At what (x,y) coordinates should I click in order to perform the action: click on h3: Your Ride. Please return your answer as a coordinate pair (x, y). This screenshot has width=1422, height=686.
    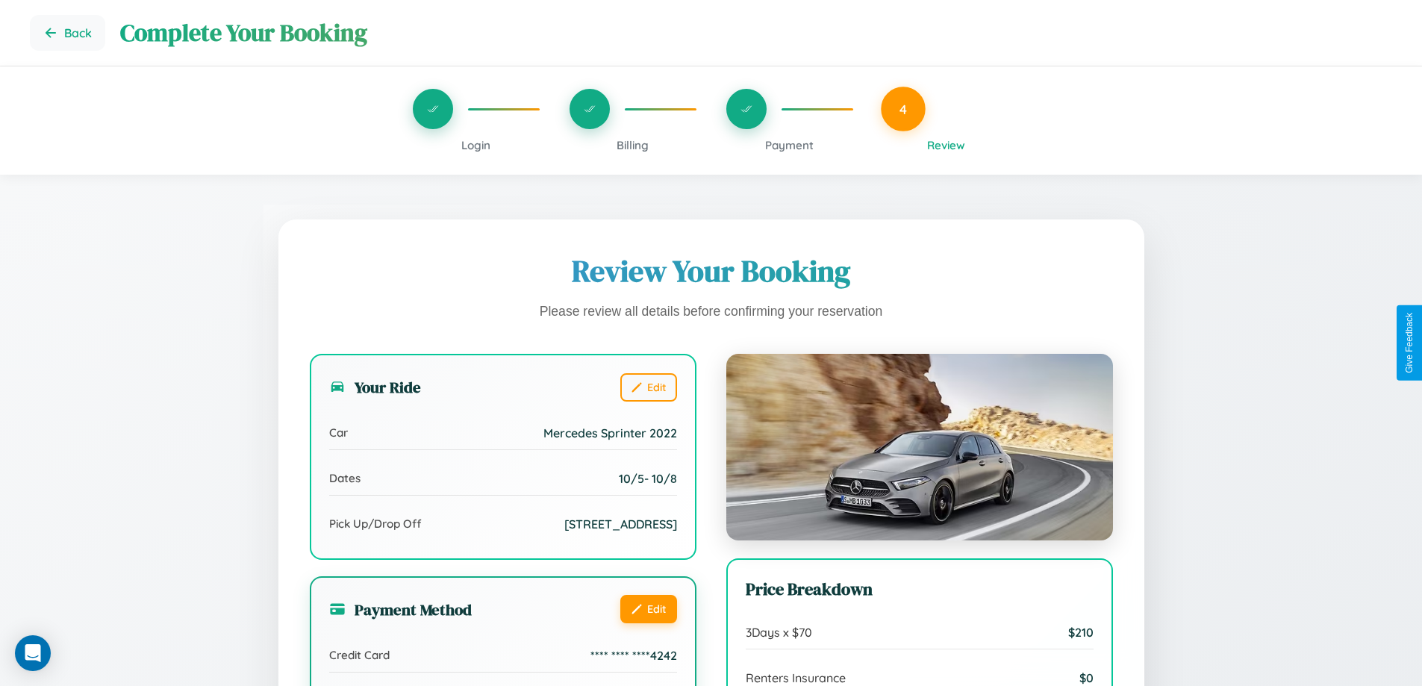
    Looking at the image, I should click on (375, 387).